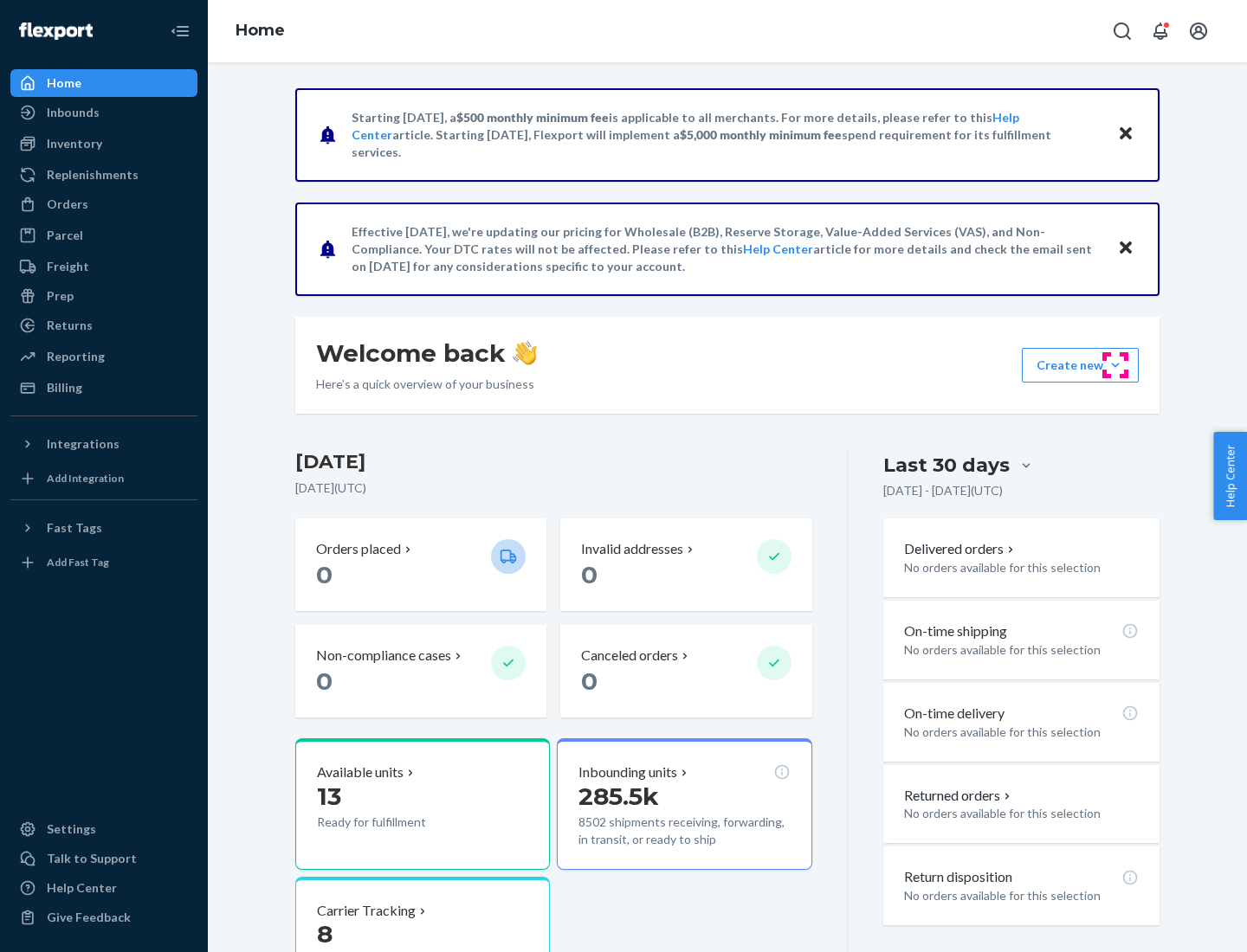 Image resolution: width=1247 pixels, height=952 pixels. I want to click on p: 8502 shipments receiving, forwarding, in transit, or ready to ship, so click(684, 831).